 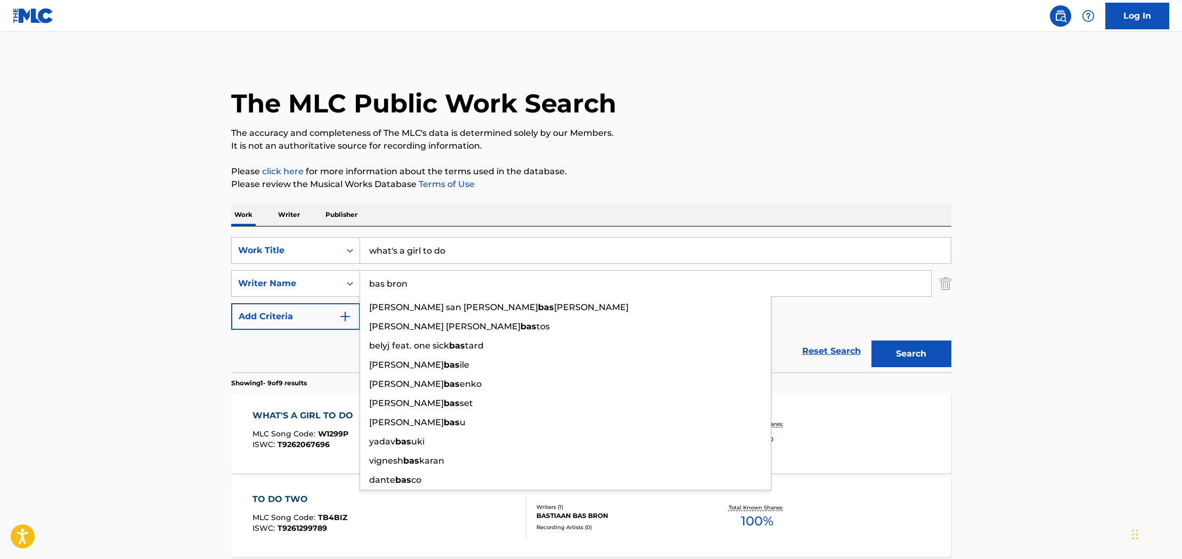 What do you see at coordinates (332, 517) in the screenshot?
I see `span: TB4BIZ` at bounding box center [332, 517].